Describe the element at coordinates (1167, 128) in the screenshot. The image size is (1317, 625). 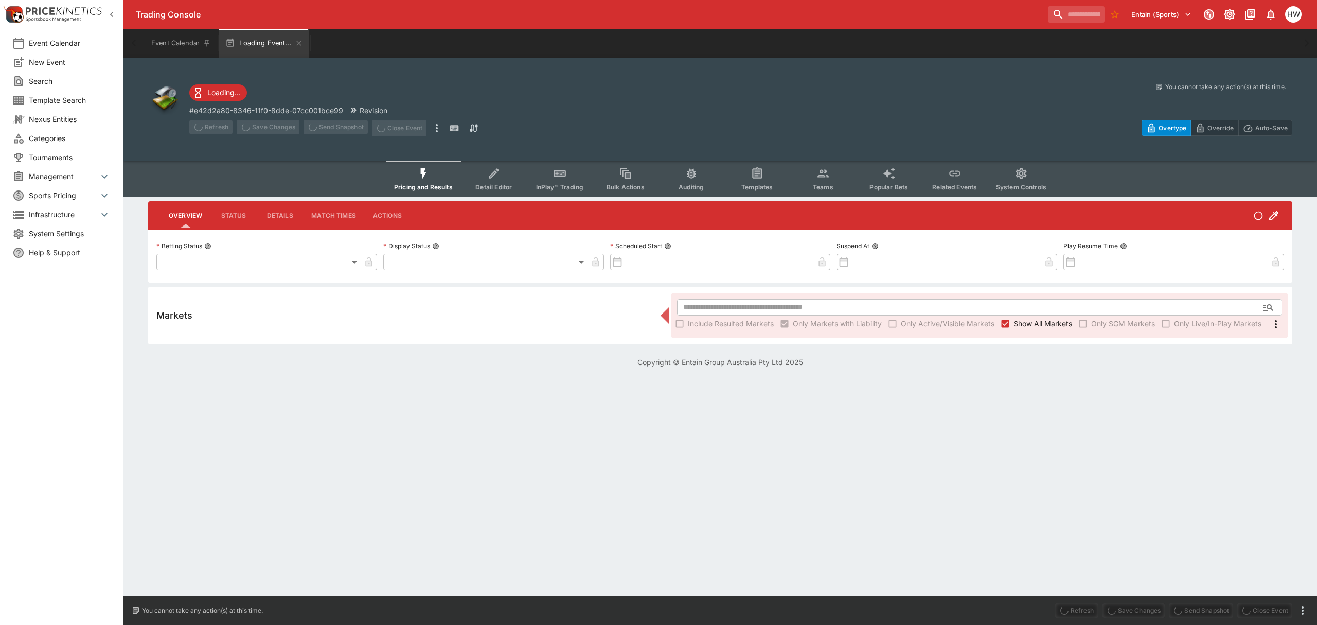
I see `button: Overtype` at that location.